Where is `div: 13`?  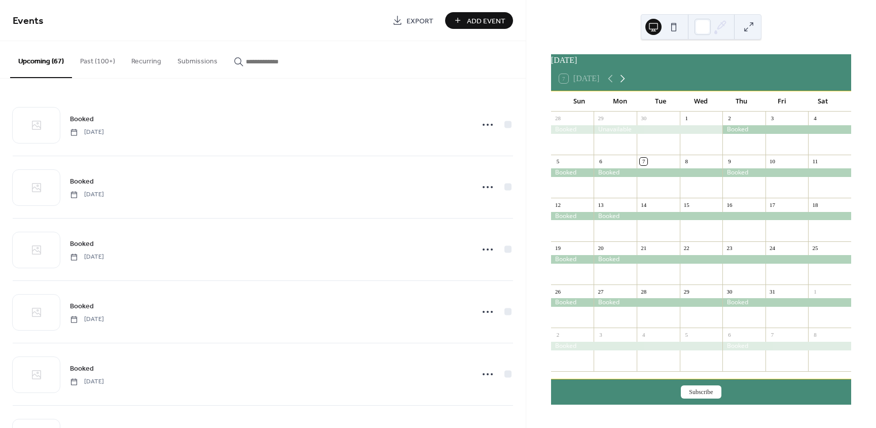
div: 13 is located at coordinates (600, 204).